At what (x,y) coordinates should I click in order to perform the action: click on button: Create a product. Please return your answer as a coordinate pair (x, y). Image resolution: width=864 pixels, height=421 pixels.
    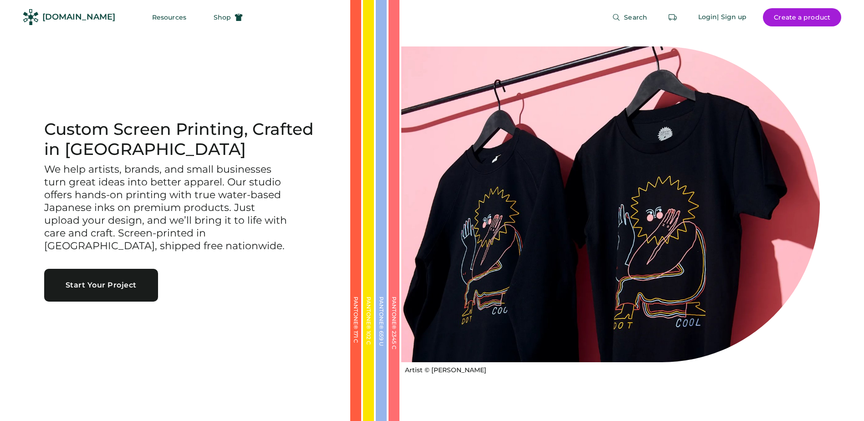
    Looking at the image, I should click on (802, 17).